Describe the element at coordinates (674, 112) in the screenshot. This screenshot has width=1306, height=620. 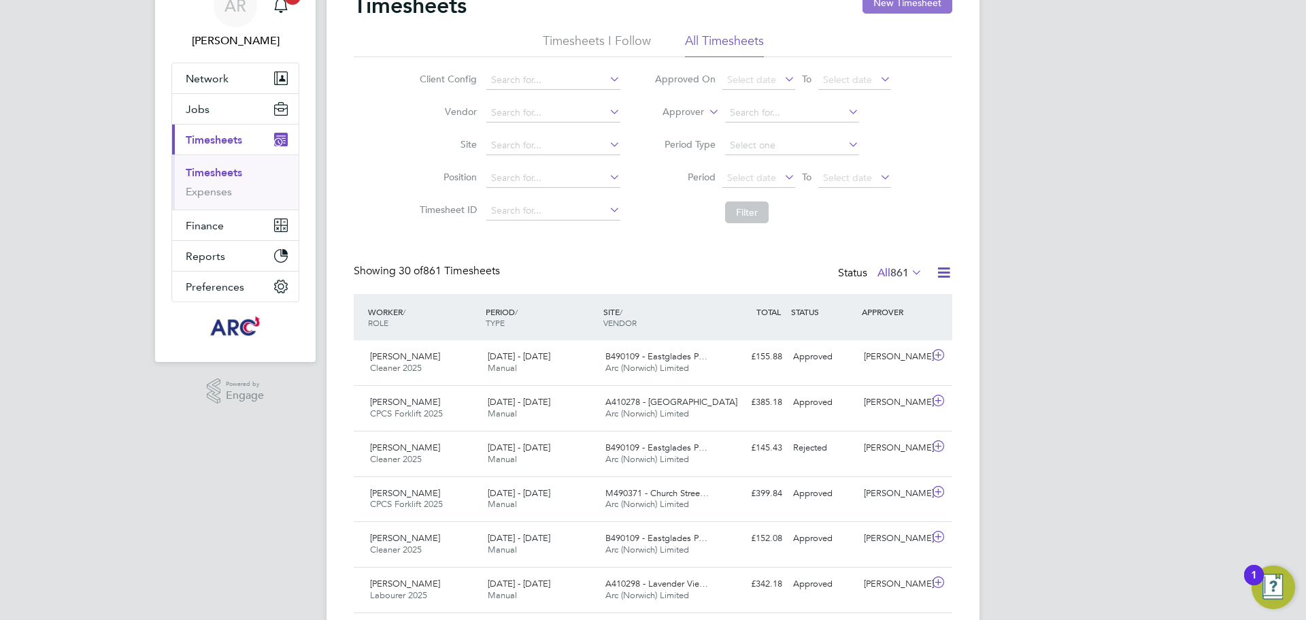
I see `label: Approver` at that location.